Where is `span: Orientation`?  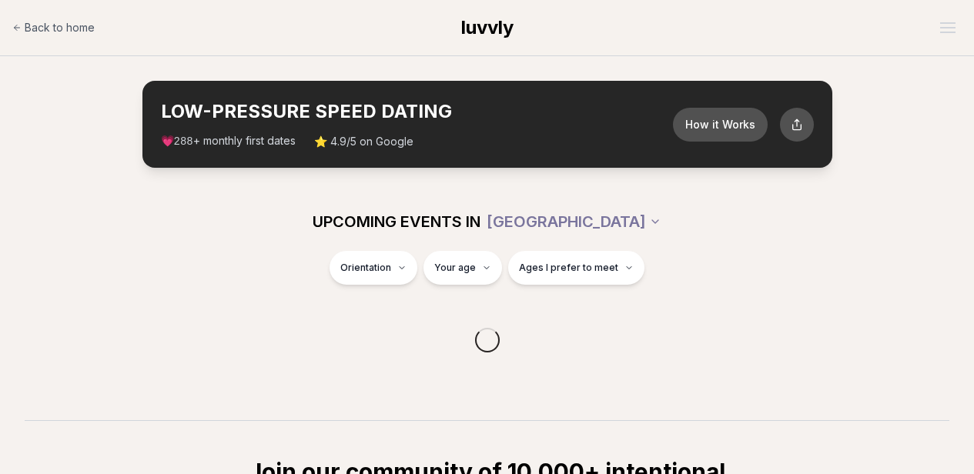 span: Orientation is located at coordinates (366, 268).